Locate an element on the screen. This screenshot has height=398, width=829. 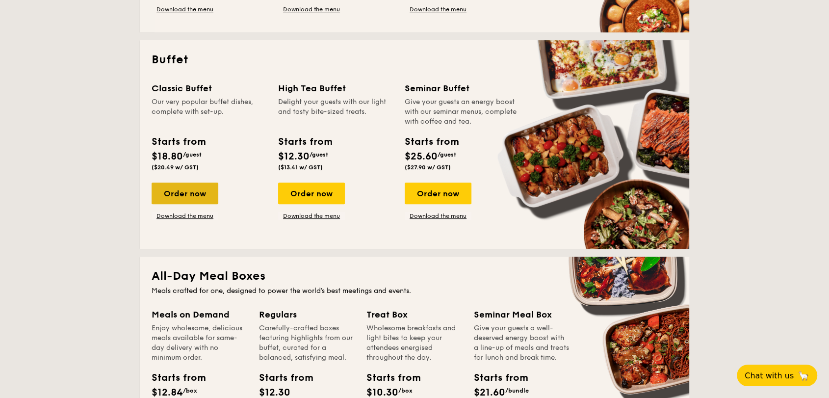
div: High Tea Buffet is located at coordinates (335, 88).